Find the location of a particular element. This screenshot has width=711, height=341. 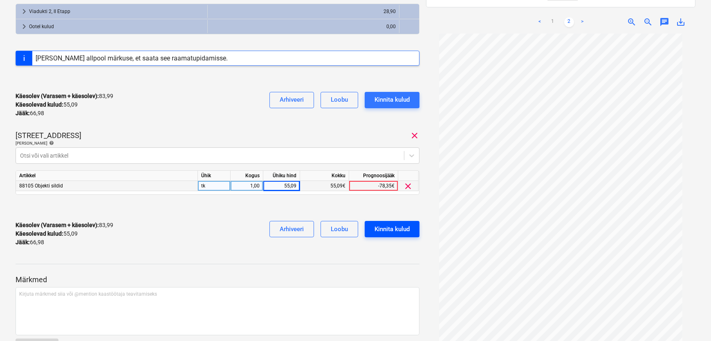

div: Artikkel is located at coordinates (107, 176).